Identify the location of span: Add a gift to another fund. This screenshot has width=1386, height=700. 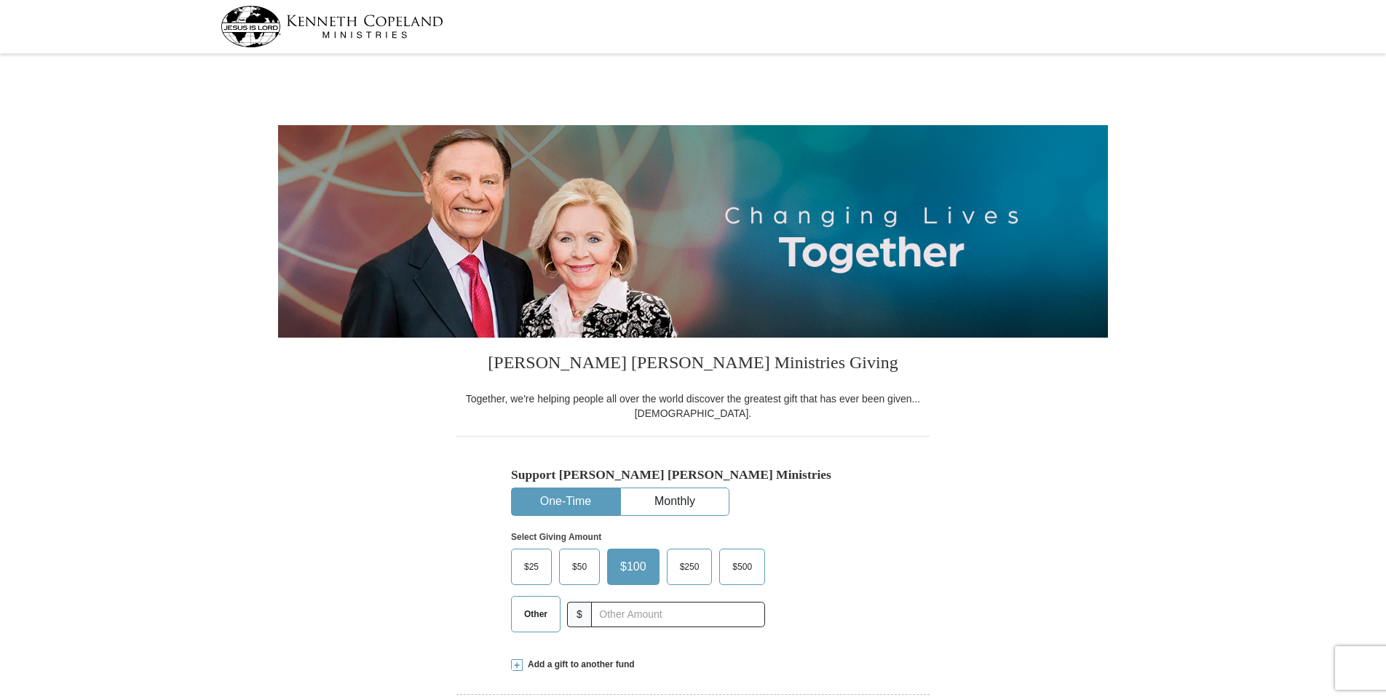
(579, 665).